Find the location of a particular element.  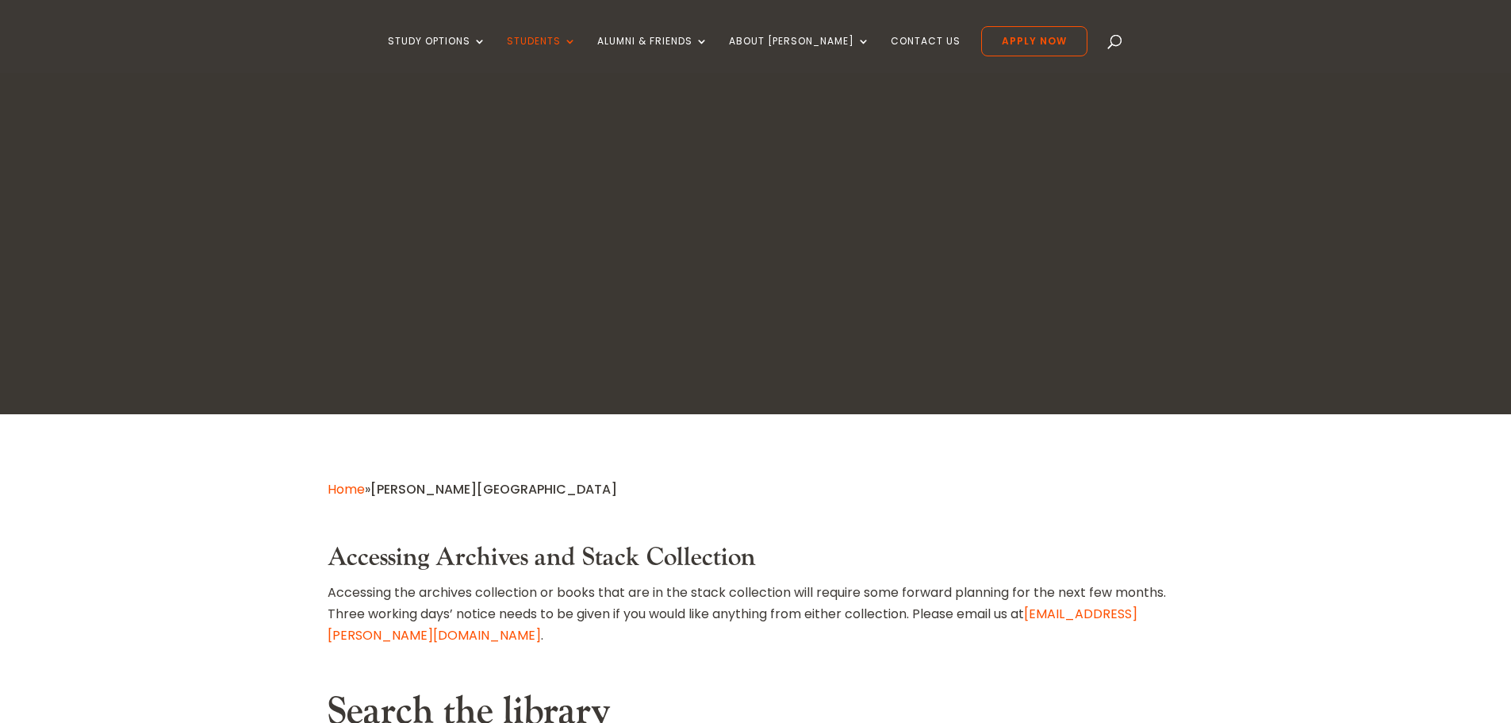

a: Study Options is located at coordinates (437, 54).